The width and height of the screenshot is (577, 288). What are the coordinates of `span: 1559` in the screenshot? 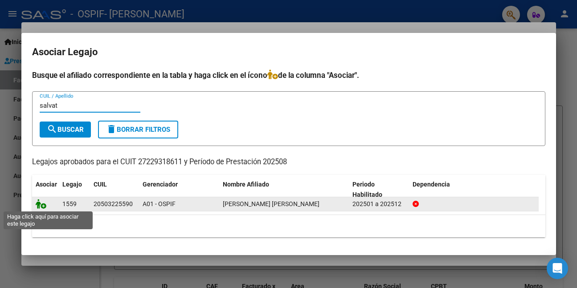 It's located at (69, 204).